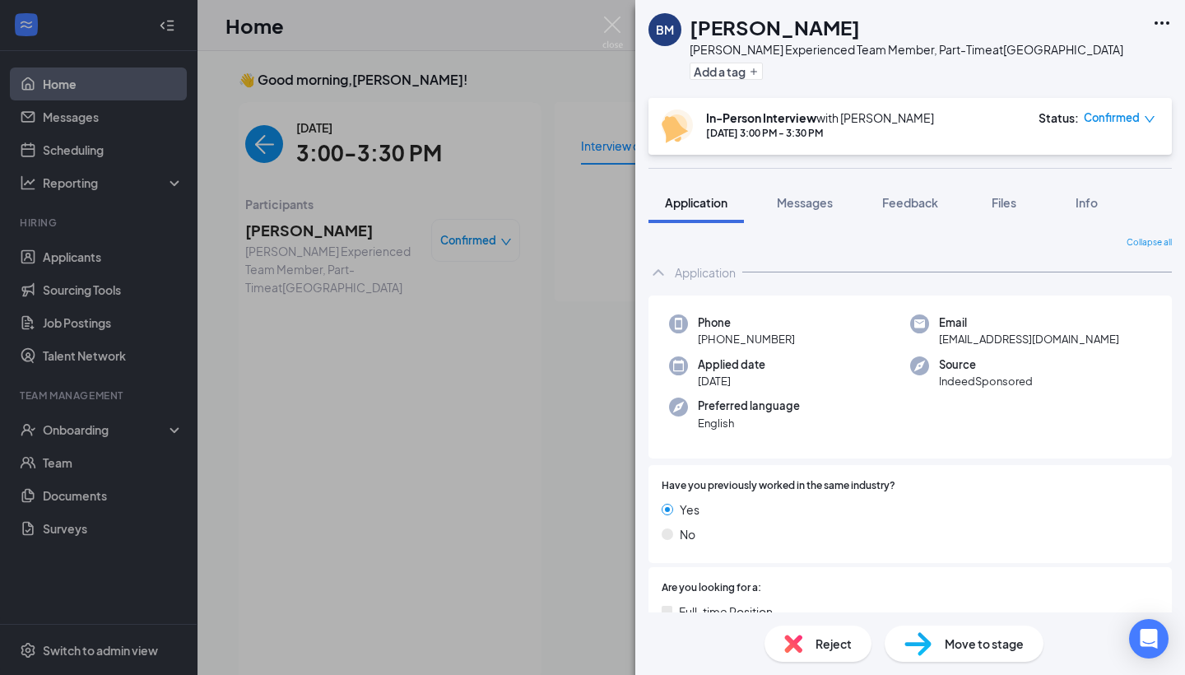  I want to click on span: Source, so click(986, 365).